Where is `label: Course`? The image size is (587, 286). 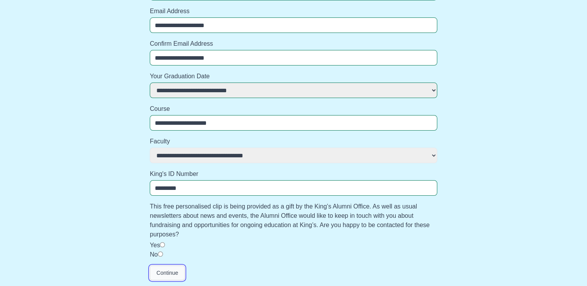
label: Course is located at coordinates (293, 109).